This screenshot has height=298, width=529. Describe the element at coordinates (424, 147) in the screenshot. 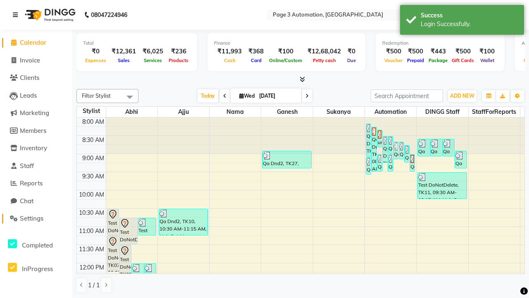

I see `div: Qa Dnd2, TK19, 08:35 AM-09:05 AM, Hair Cut By Expert-Men` at that location.